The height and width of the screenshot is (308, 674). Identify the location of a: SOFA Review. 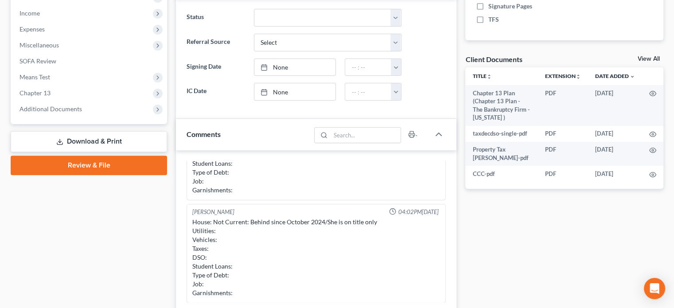
(90, 61).